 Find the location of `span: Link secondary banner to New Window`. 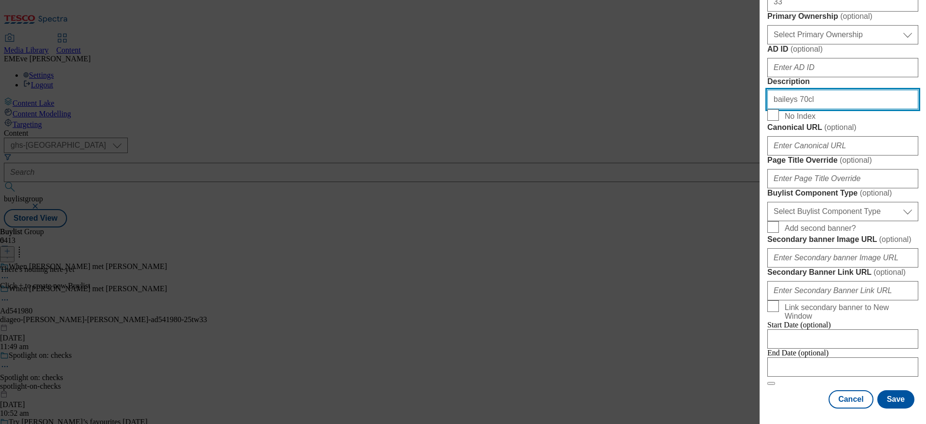

span: Link secondary banner to New Window is located at coordinates (849, 312).